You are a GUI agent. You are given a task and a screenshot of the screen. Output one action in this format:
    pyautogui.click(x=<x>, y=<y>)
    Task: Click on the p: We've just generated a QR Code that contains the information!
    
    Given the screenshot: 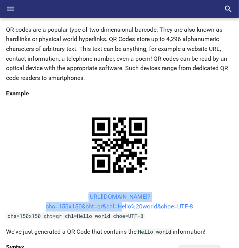 What is the action you would take?
    pyautogui.click(x=119, y=232)
    